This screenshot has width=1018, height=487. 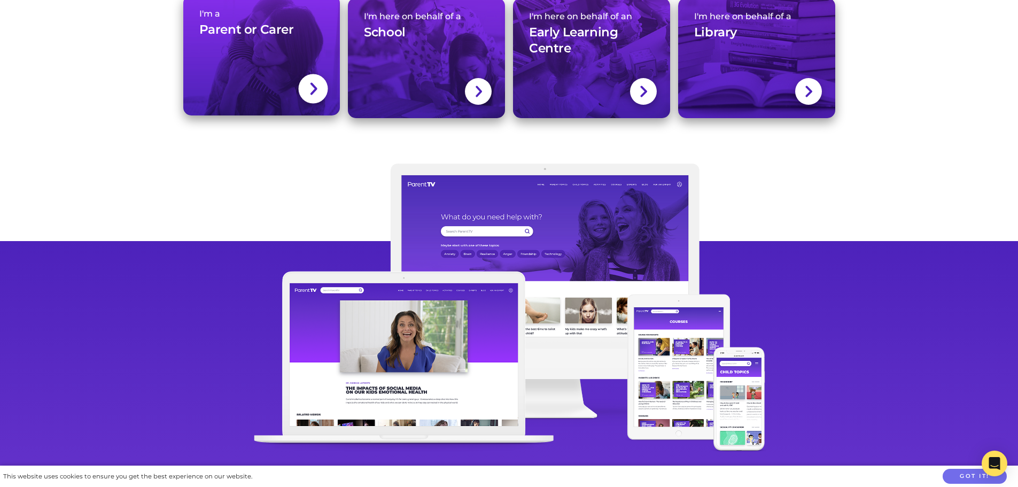 I want to click on h3: Library, so click(x=715, y=33).